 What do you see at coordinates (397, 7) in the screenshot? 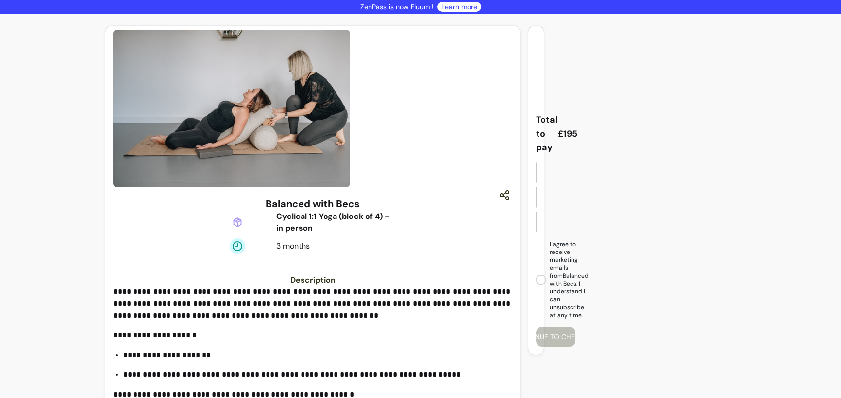
I see `p: ZenPass is now Fluum !` at bounding box center [397, 7].